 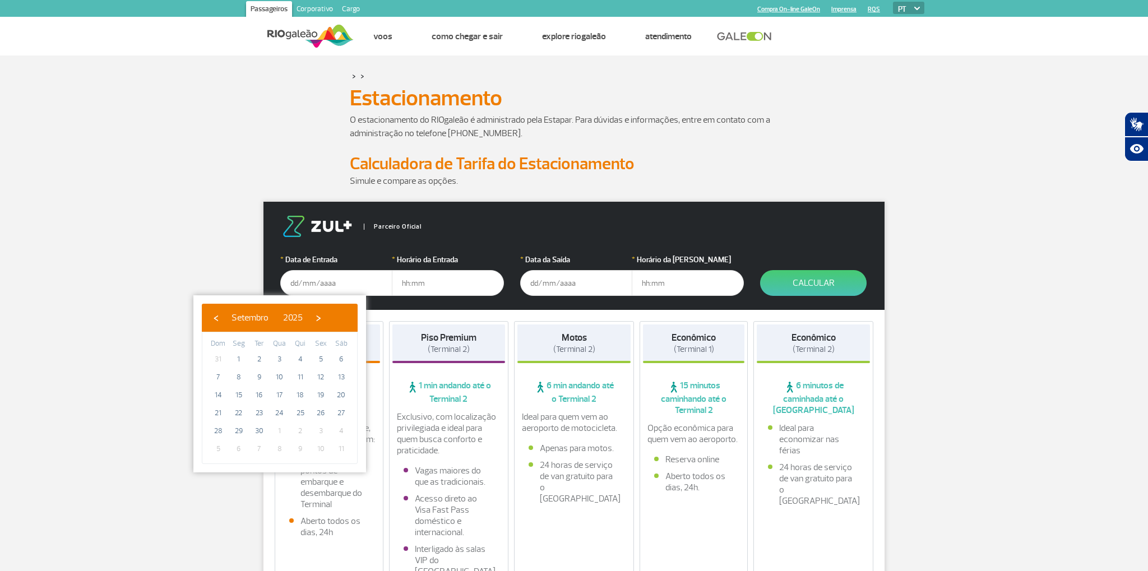 What do you see at coordinates (239, 395) in the screenshot?
I see `span: 15` at bounding box center [239, 395].